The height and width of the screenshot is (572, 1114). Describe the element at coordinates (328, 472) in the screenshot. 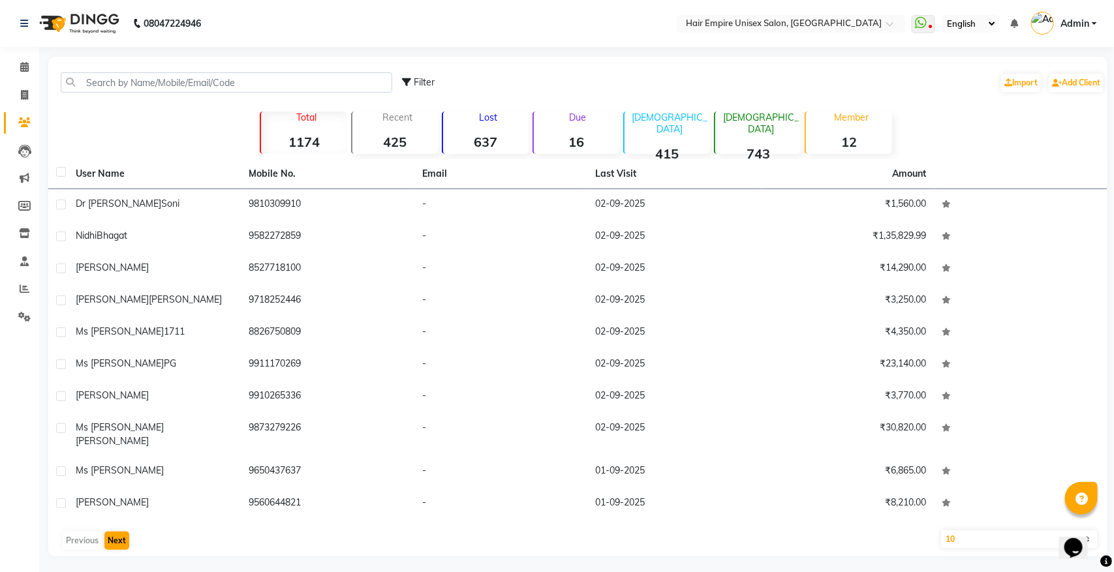

I see `td: 9650437637` at that location.